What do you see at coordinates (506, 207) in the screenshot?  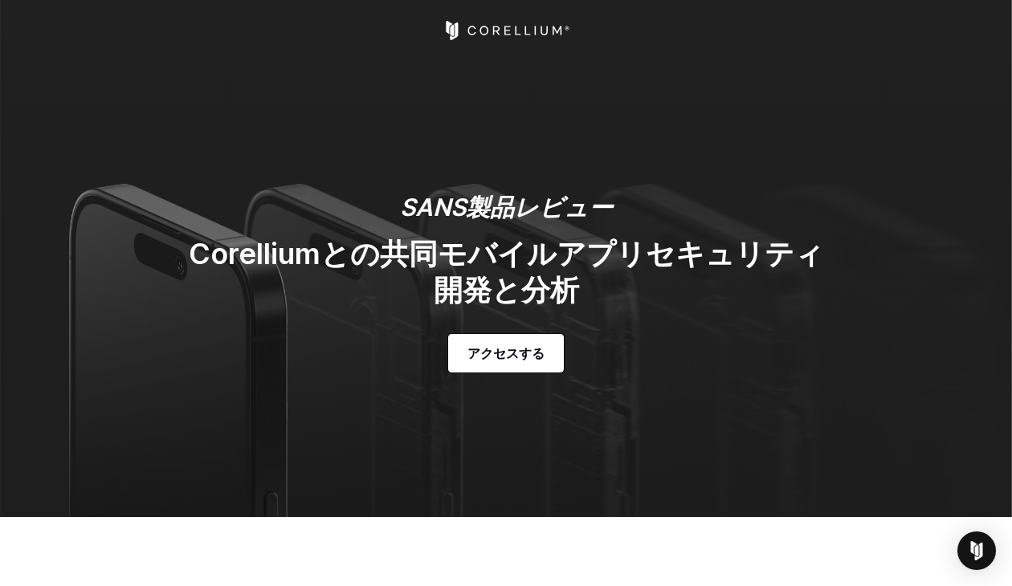 I see `em: SANS製品レビュー` at bounding box center [506, 207].